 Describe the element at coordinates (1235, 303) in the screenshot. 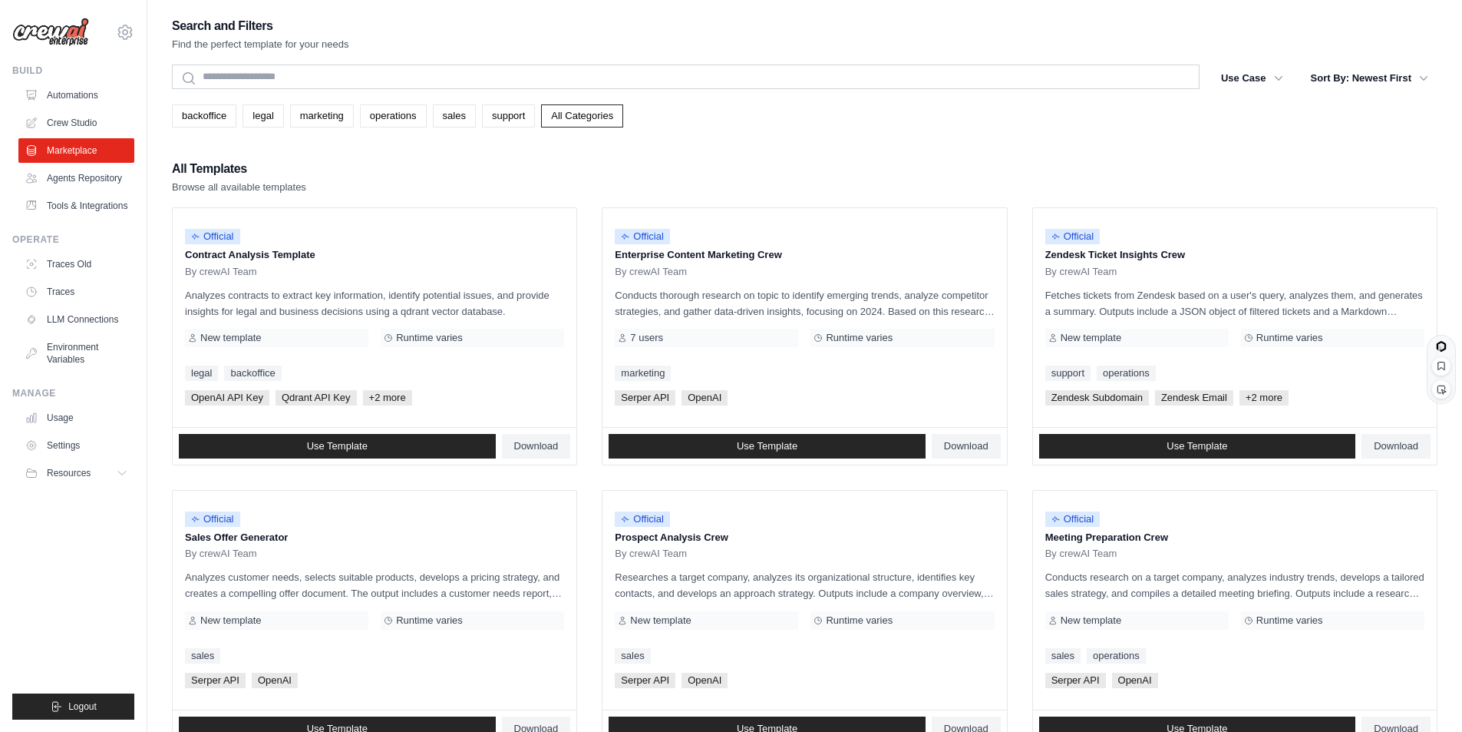

I see `p: Fetches tickets from Zendesk based on a user's query, analyzes them, and generates a summary. Out...` at that location.